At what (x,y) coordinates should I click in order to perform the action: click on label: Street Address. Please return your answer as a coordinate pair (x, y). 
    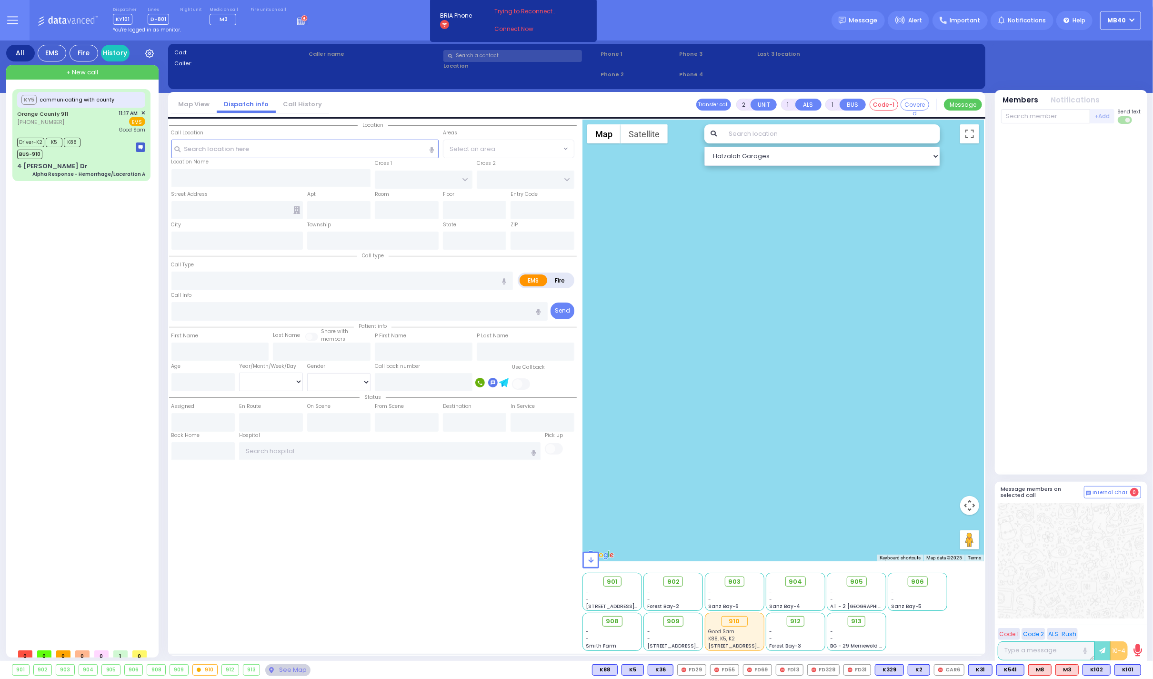
    Looking at the image, I should click on (190, 194).